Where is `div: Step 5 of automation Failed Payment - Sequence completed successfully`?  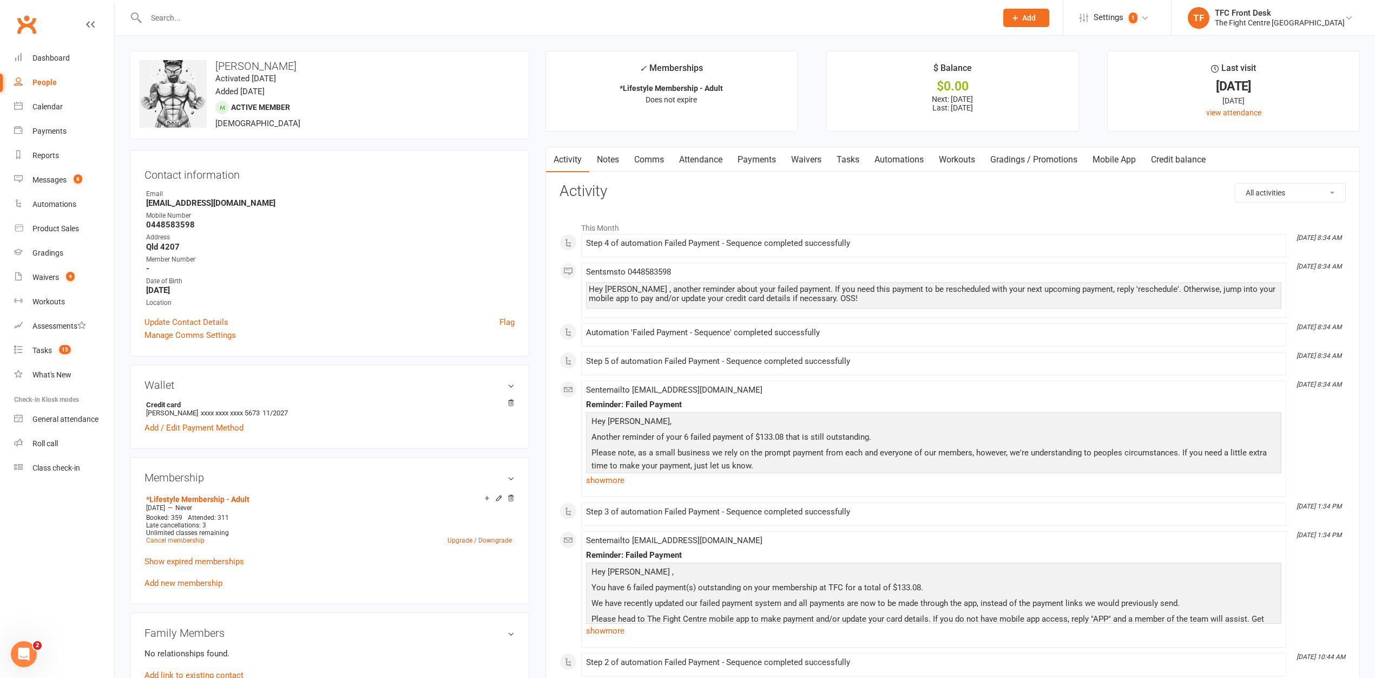
div: Step 5 of automation Failed Payment - Sequence completed successfully is located at coordinates (934, 361).